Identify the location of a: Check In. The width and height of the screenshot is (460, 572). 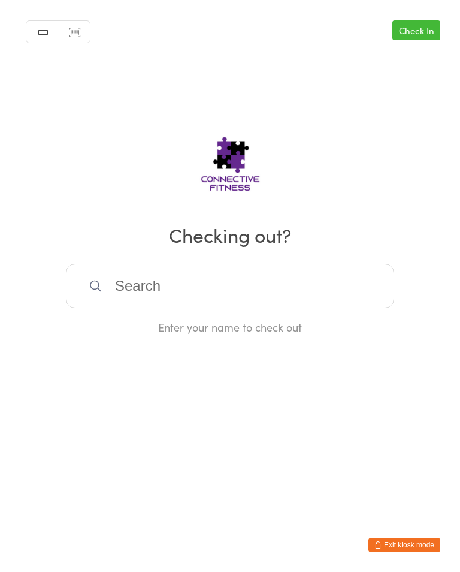
(417, 30).